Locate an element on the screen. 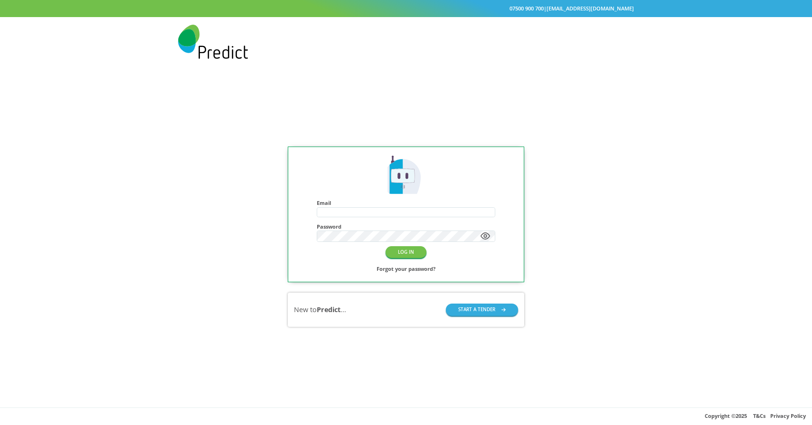 The height and width of the screenshot is (425, 812). a: T&Cs is located at coordinates (759, 416).